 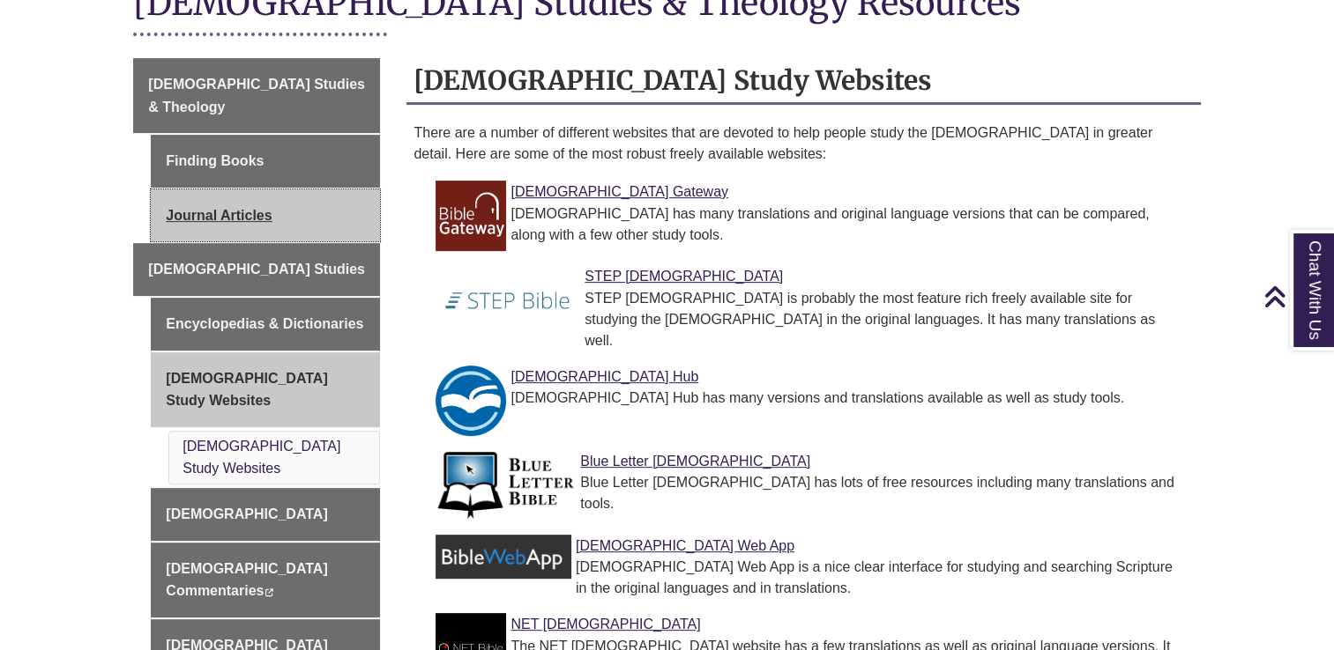 What do you see at coordinates (508, 301) in the screenshot?
I see `img: Link to STEP Bible` at bounding box center [508, 301].